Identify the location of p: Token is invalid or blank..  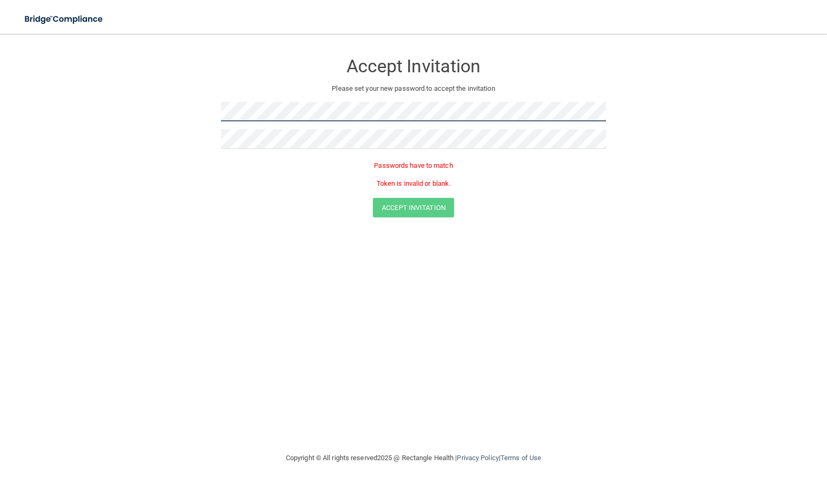
(414, 184).